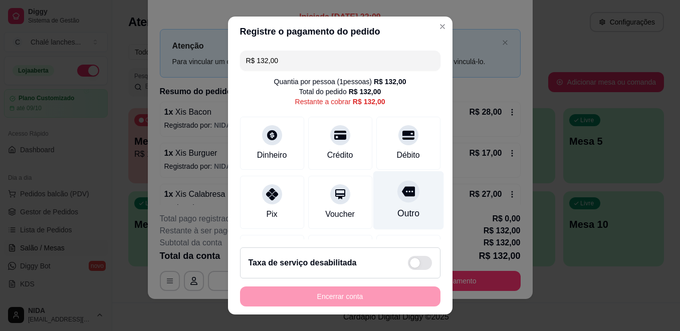 This screenshot has height=331, width=680. Describe the element at coordinates (340, 32) in the screenshot. I see `header: Registre o pagamento do pedido` at that location.